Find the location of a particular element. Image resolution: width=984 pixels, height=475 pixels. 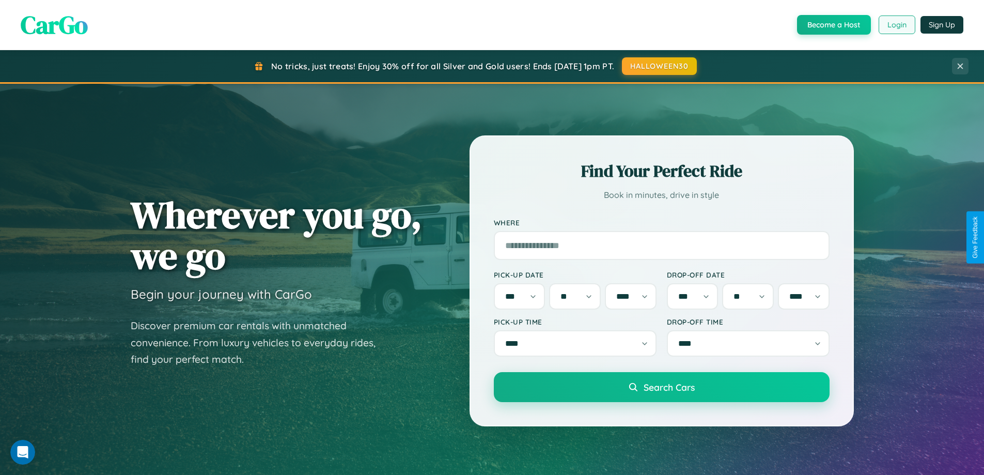

button: Become a Host is located at coordinates (834, 25).